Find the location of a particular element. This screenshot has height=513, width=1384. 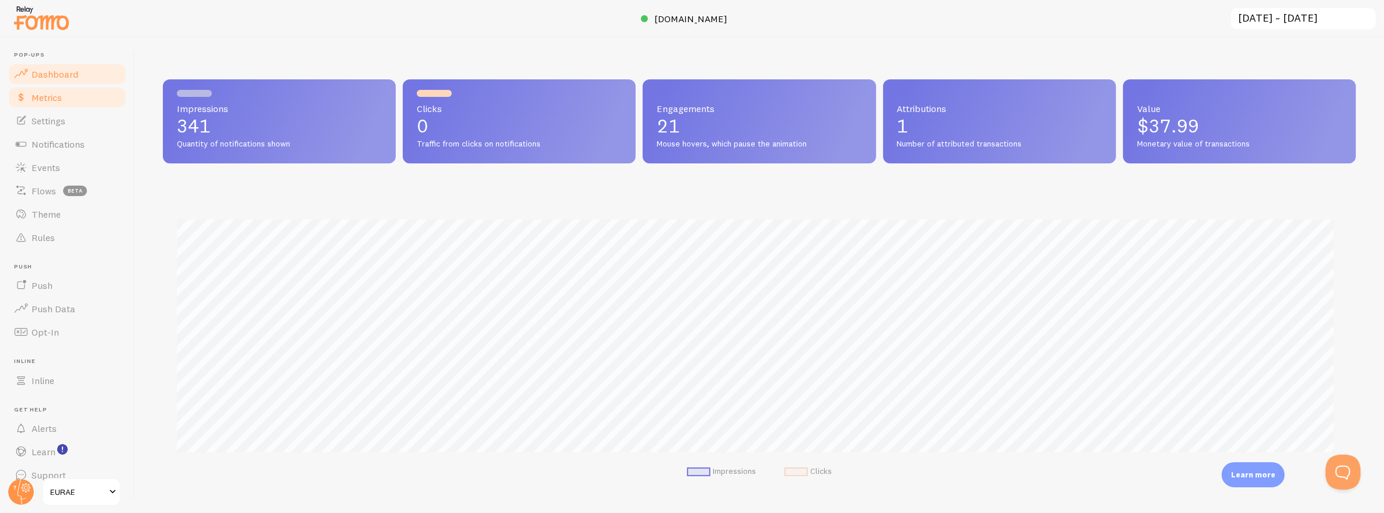

p: Learn more is located at coordinates (1253, 475).